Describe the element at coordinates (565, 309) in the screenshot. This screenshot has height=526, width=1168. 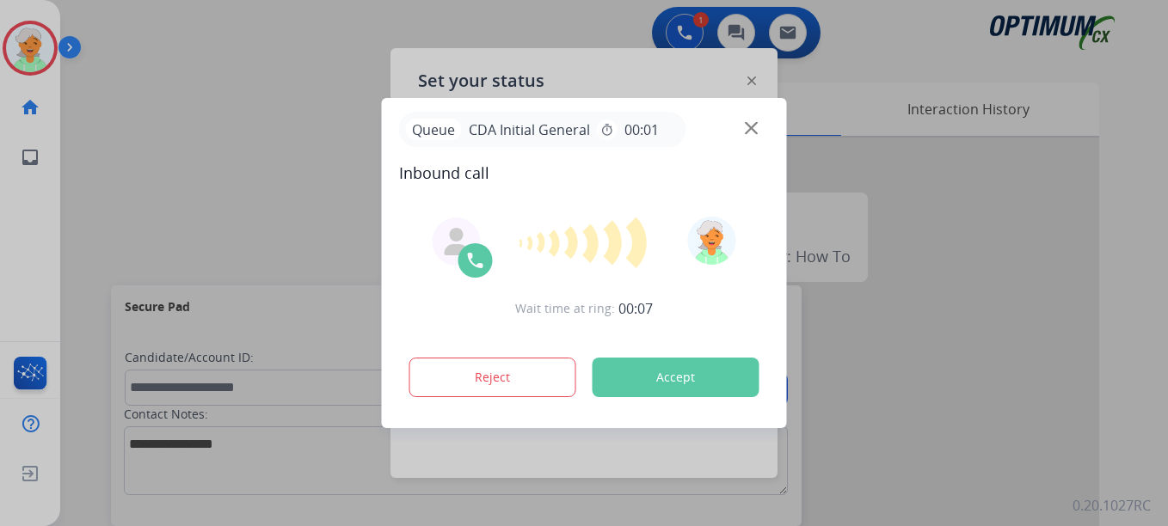
I see `span: Wait time at ring:` at that location.